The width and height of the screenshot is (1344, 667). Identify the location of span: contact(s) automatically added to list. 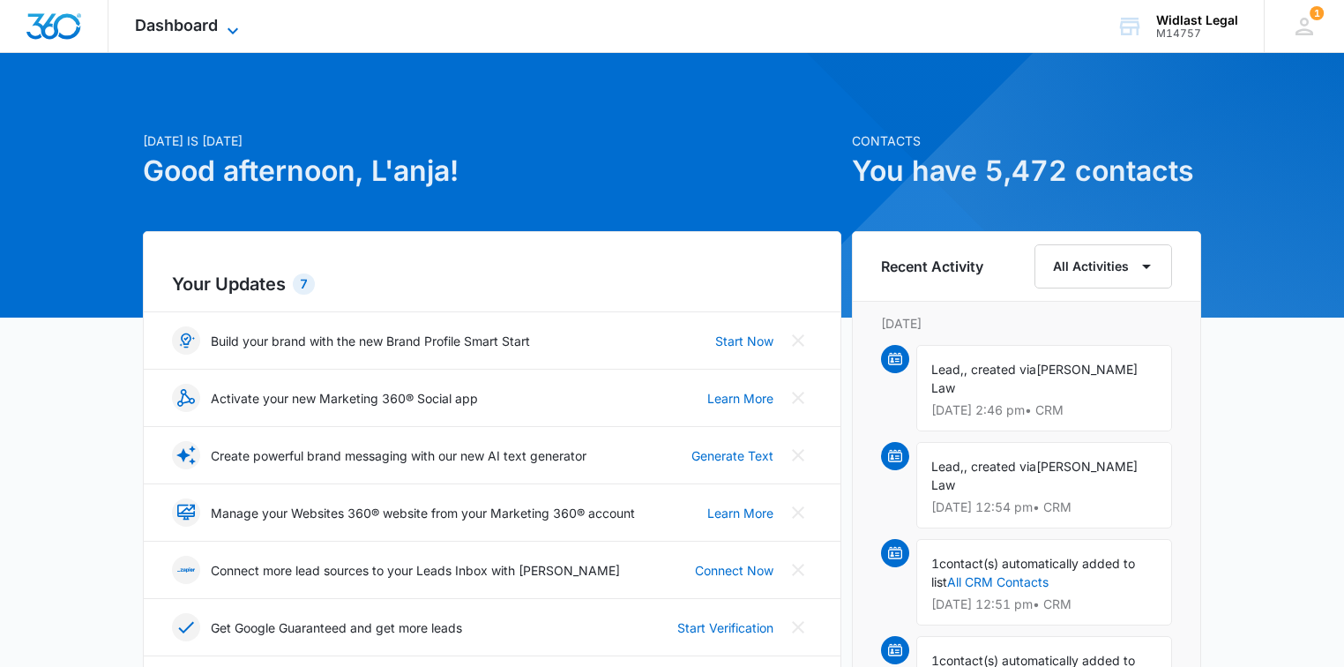
(1032, 572).